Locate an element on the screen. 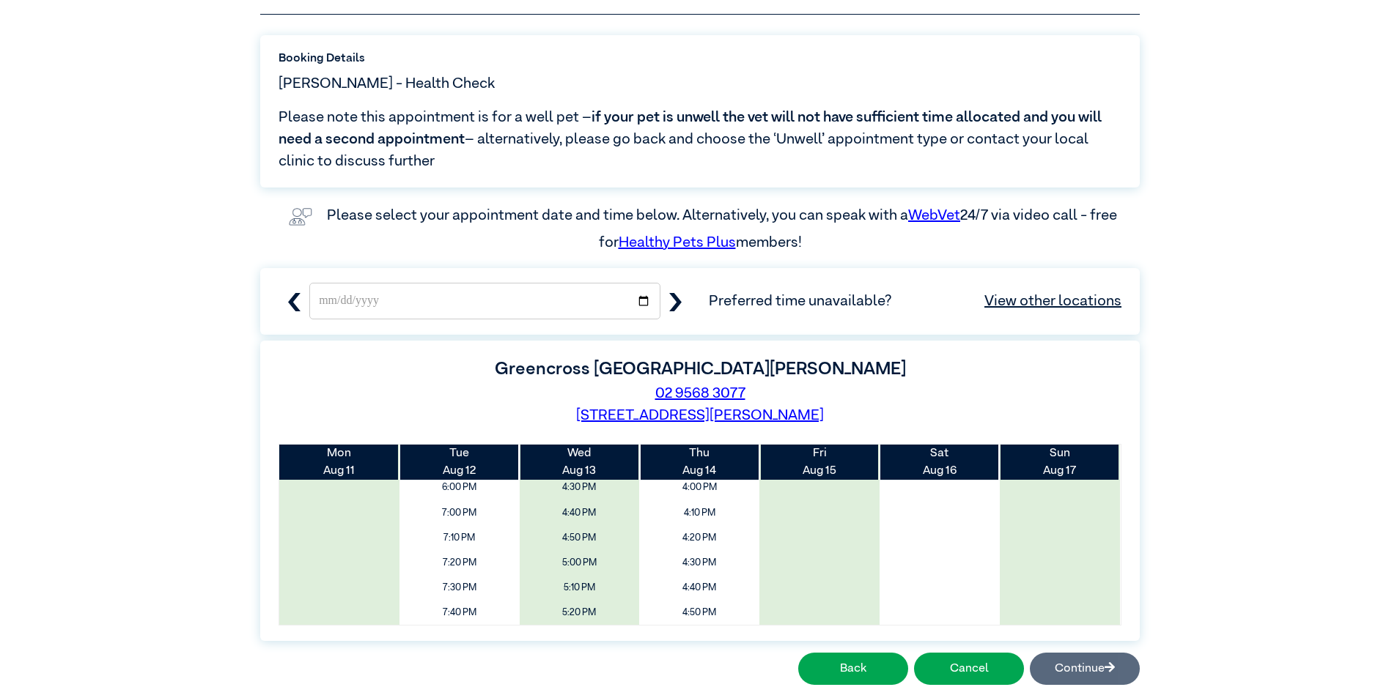 The height and width of the screenshot is (698, 1400). span: 7:10 PM is located at coordinates (459, 538).